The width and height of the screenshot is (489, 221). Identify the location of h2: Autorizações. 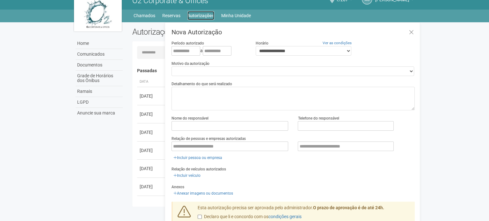
(200, 32).